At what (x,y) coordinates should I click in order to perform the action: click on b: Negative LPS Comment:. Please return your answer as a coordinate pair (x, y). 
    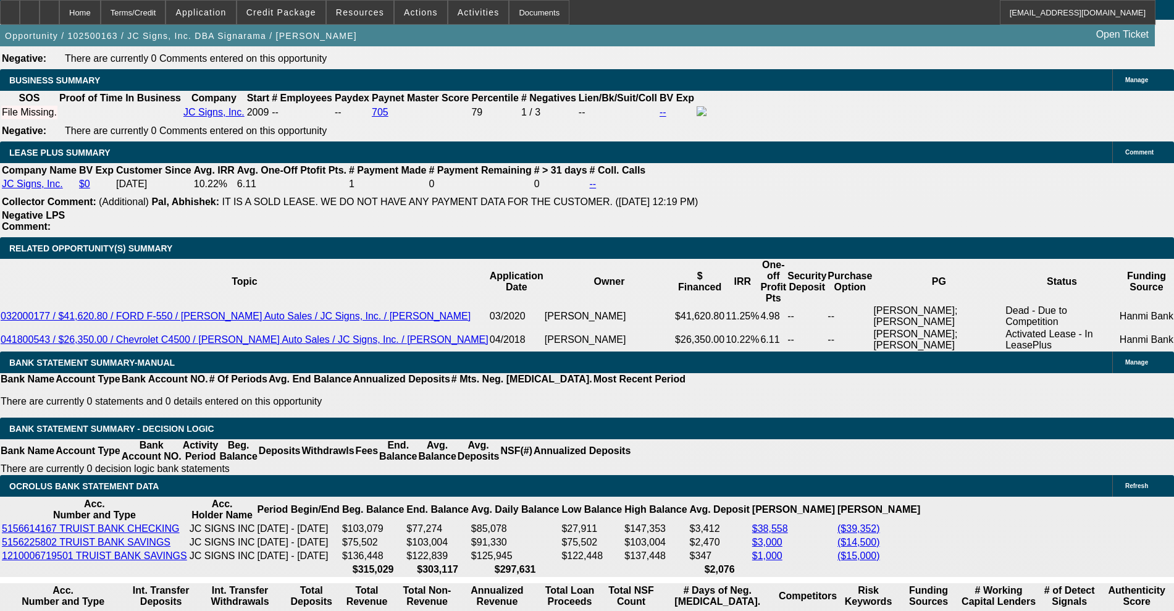
    Looking at the image, I should click on (33, 221).